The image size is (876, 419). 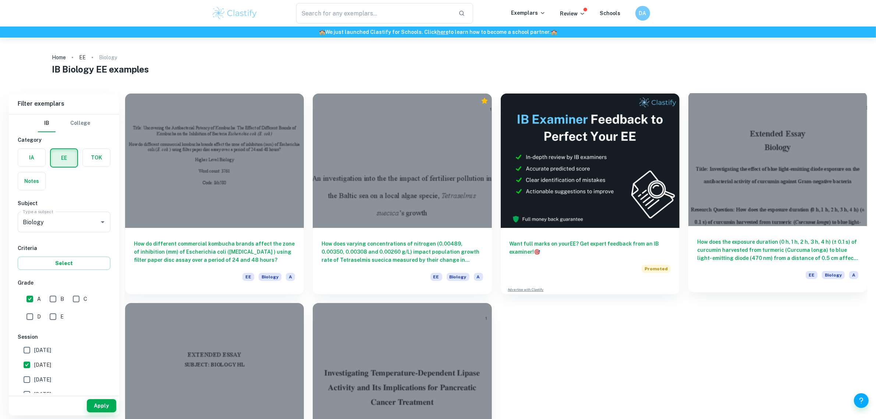 What do you see at coordinates (64, 263) in the screenshot?
I see `button: Select` at bounding box center [64, 263].